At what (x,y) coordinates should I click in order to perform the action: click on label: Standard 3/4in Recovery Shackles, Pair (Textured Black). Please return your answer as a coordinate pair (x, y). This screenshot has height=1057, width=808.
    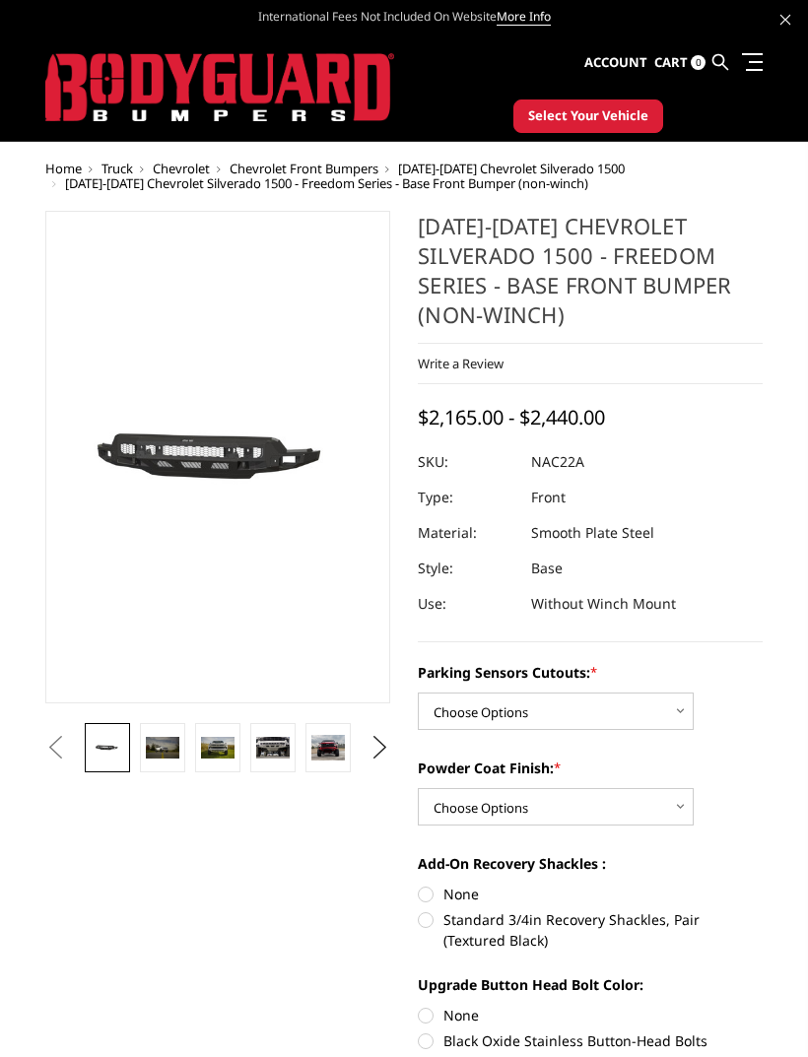
    Looking at the image, I should click on (590, 930).